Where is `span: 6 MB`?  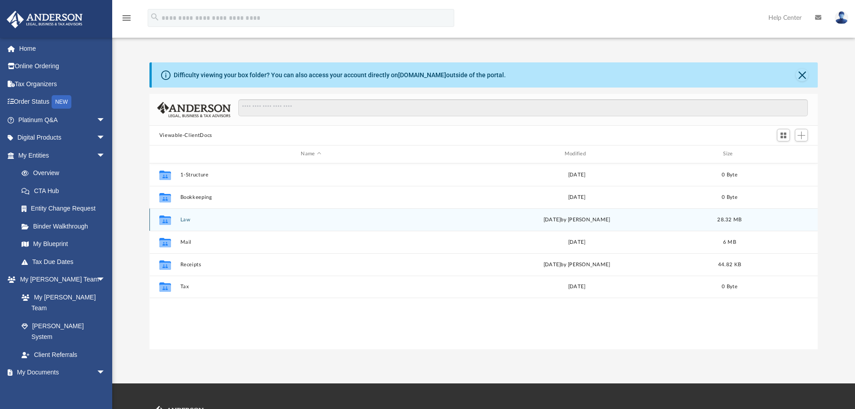
span: 6 MB is located at coordinates (730, 242).